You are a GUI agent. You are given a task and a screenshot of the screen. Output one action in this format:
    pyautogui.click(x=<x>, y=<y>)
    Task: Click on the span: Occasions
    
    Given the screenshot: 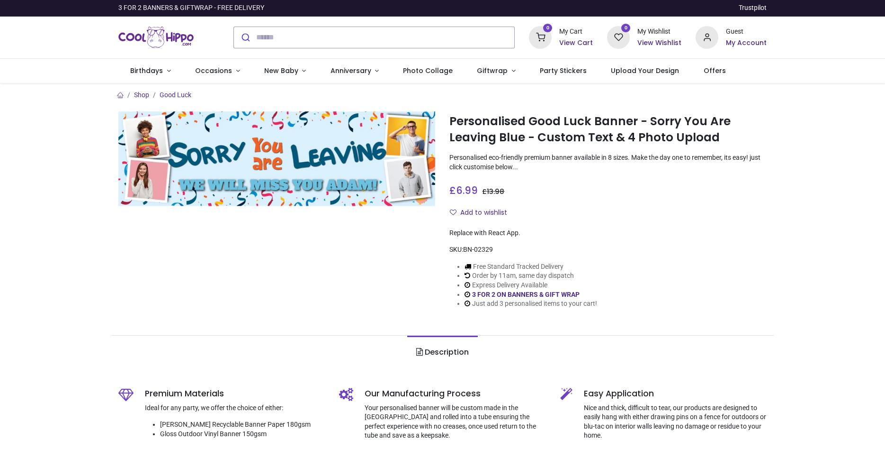 What is the action you would take?
    pyautogui.click(x=214, y=71)
    